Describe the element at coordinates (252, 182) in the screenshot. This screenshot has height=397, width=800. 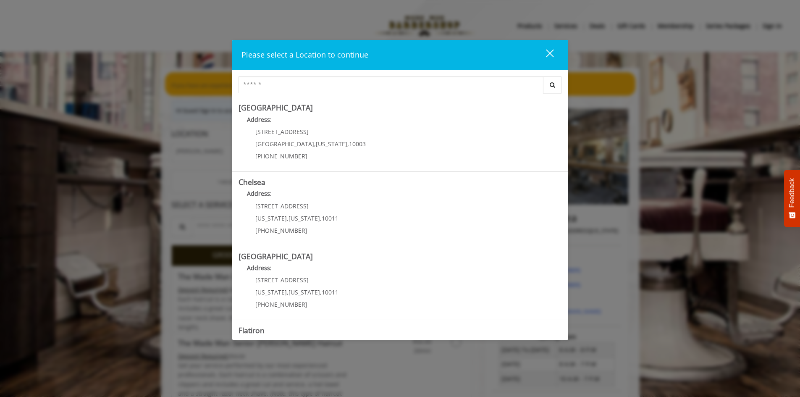
I see `b: Chelsea` at that location.